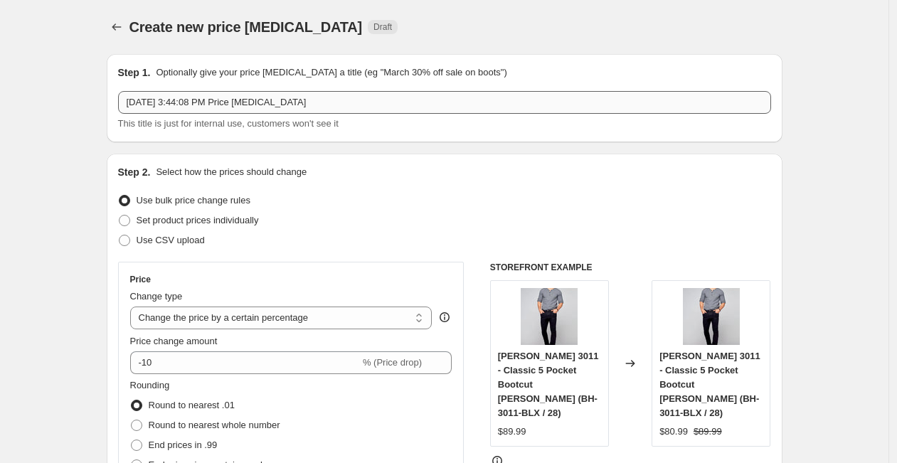 This screenshot has height=463, width=897. Describe the element at coordinates (214, 424) in the screenshot. I see `span: Round to nearest whole number` at that location.